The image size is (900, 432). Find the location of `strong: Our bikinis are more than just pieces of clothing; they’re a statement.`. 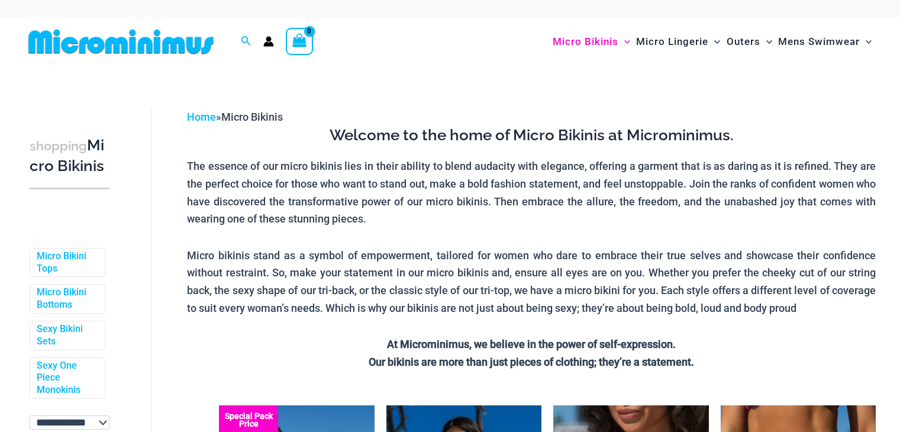

strong: Our bikinis are more than just pieces of clothing; they’re a statement. is located at coordinates (531, 362).